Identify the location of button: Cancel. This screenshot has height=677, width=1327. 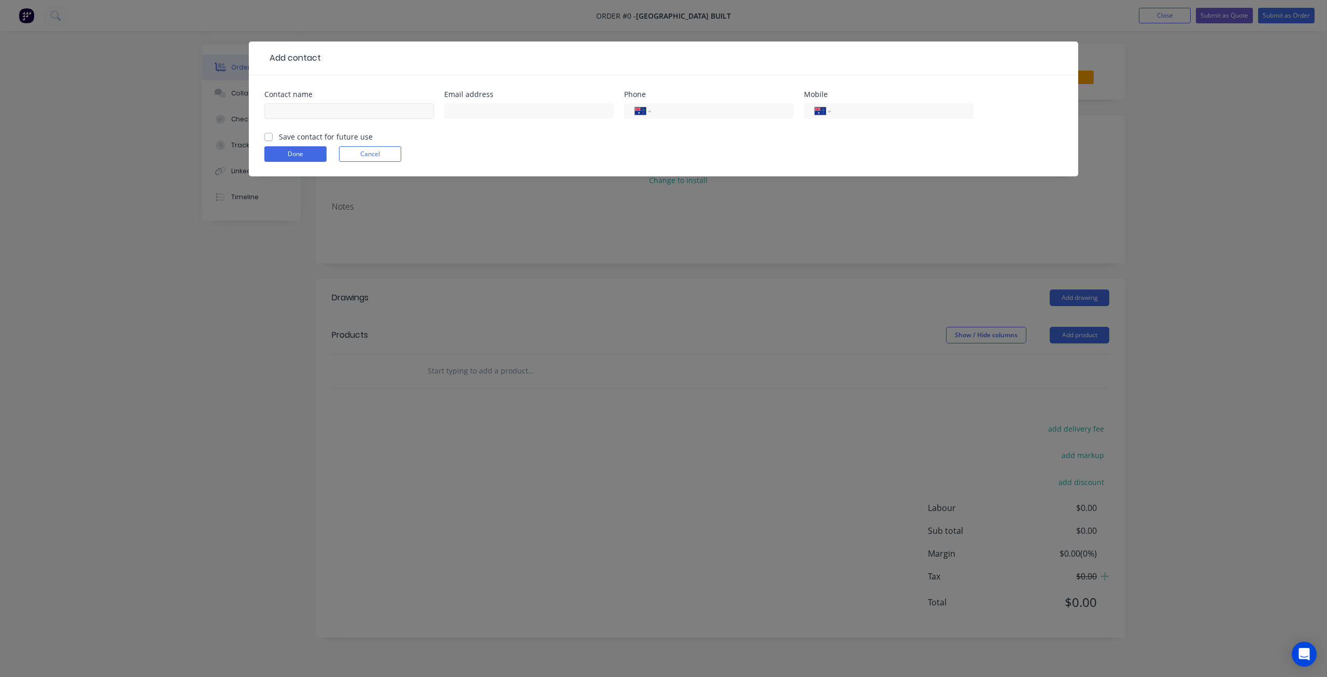
(370, 154).